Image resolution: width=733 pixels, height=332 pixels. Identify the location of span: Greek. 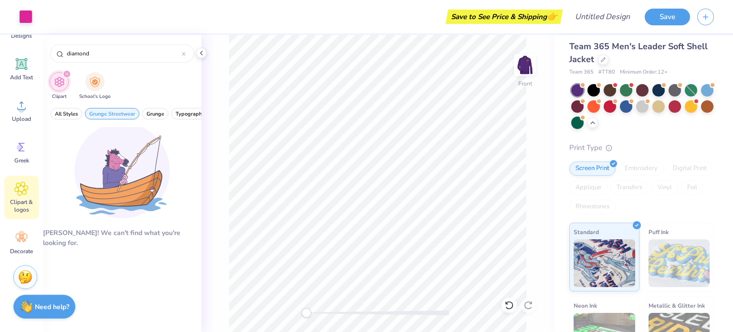
(21, 160).